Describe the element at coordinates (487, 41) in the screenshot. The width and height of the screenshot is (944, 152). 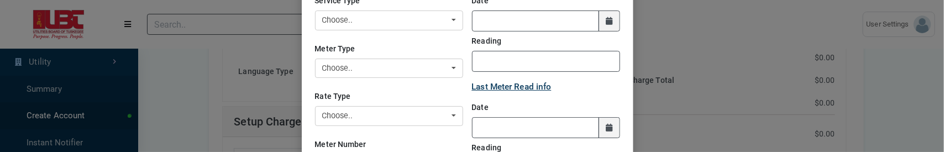
I see `label: Reading` at that location.